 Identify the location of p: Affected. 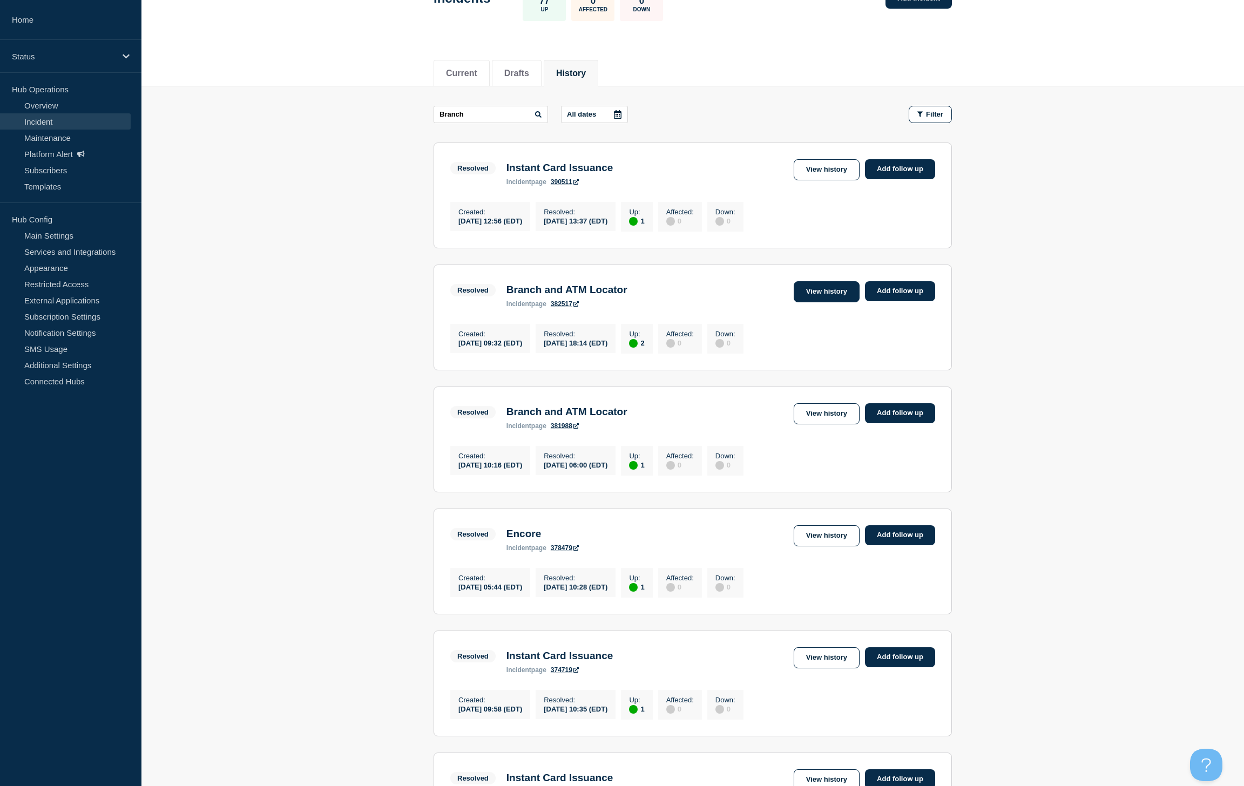
(593, 9).